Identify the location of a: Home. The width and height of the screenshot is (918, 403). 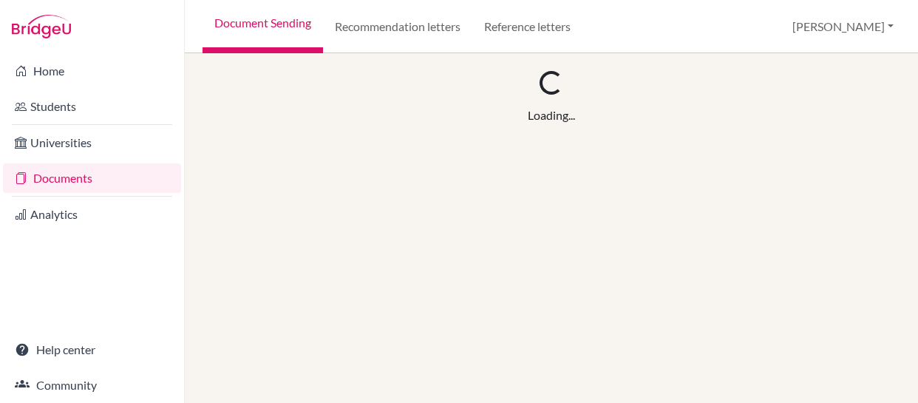
(92, 71).